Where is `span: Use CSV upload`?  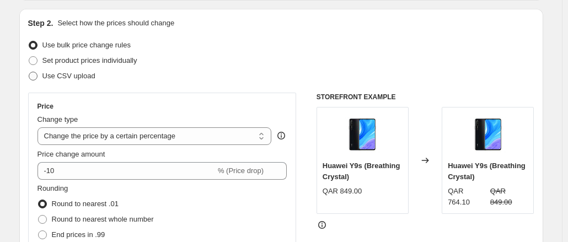
span: Use CSV upload is located at coordinates (69, 76).